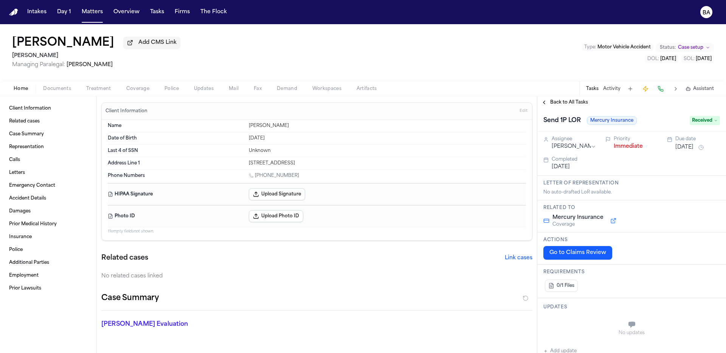 Image resolution: width=726 pixels, height=353 pixels. What do you see at coordinates (698, 139) in the screenshot?
I see `div: Due date` at bounding box center [698, 139].